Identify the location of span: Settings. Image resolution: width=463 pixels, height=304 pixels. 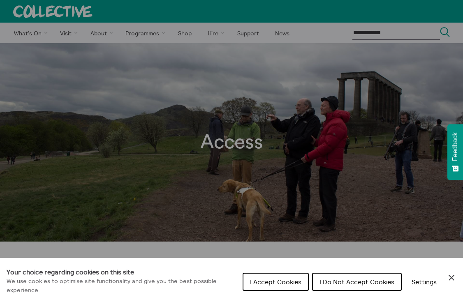
(424, 282).